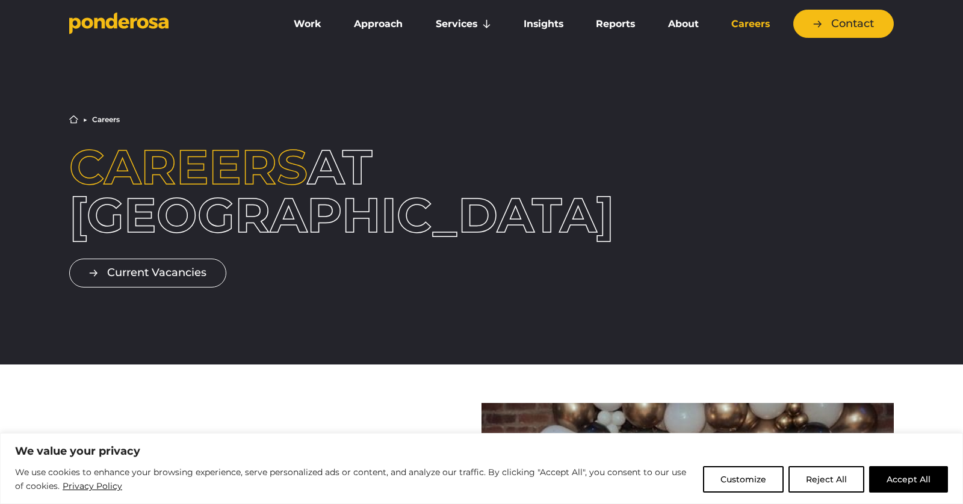  Describe the element at coordinates (378, 24) in the screenshot. I see `a: Approach` at that location.